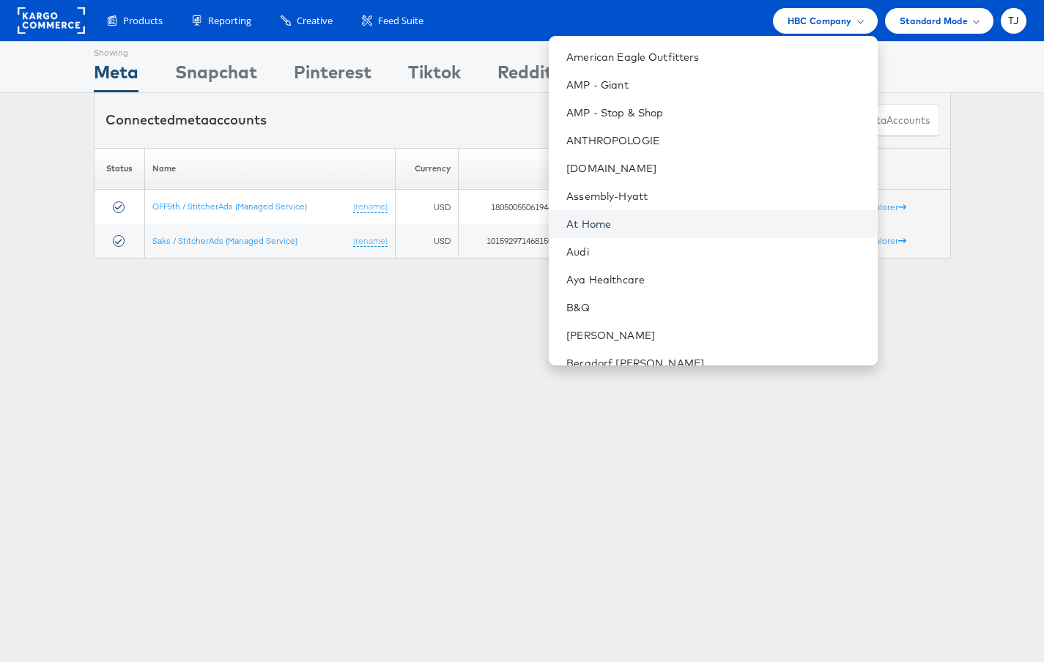 This screenshot has width=1044, height=662. Describe the element at coordinates (933, 21) in the screenshot. I see `span: Standard Mode` at that location.